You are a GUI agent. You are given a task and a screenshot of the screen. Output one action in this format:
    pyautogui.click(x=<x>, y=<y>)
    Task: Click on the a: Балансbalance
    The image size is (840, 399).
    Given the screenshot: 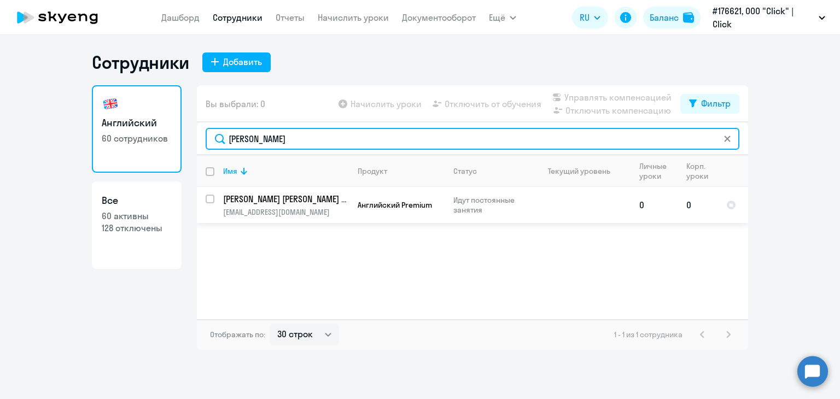 What is the action you would take?
    pyautogui.click(x=672, y=17)
    